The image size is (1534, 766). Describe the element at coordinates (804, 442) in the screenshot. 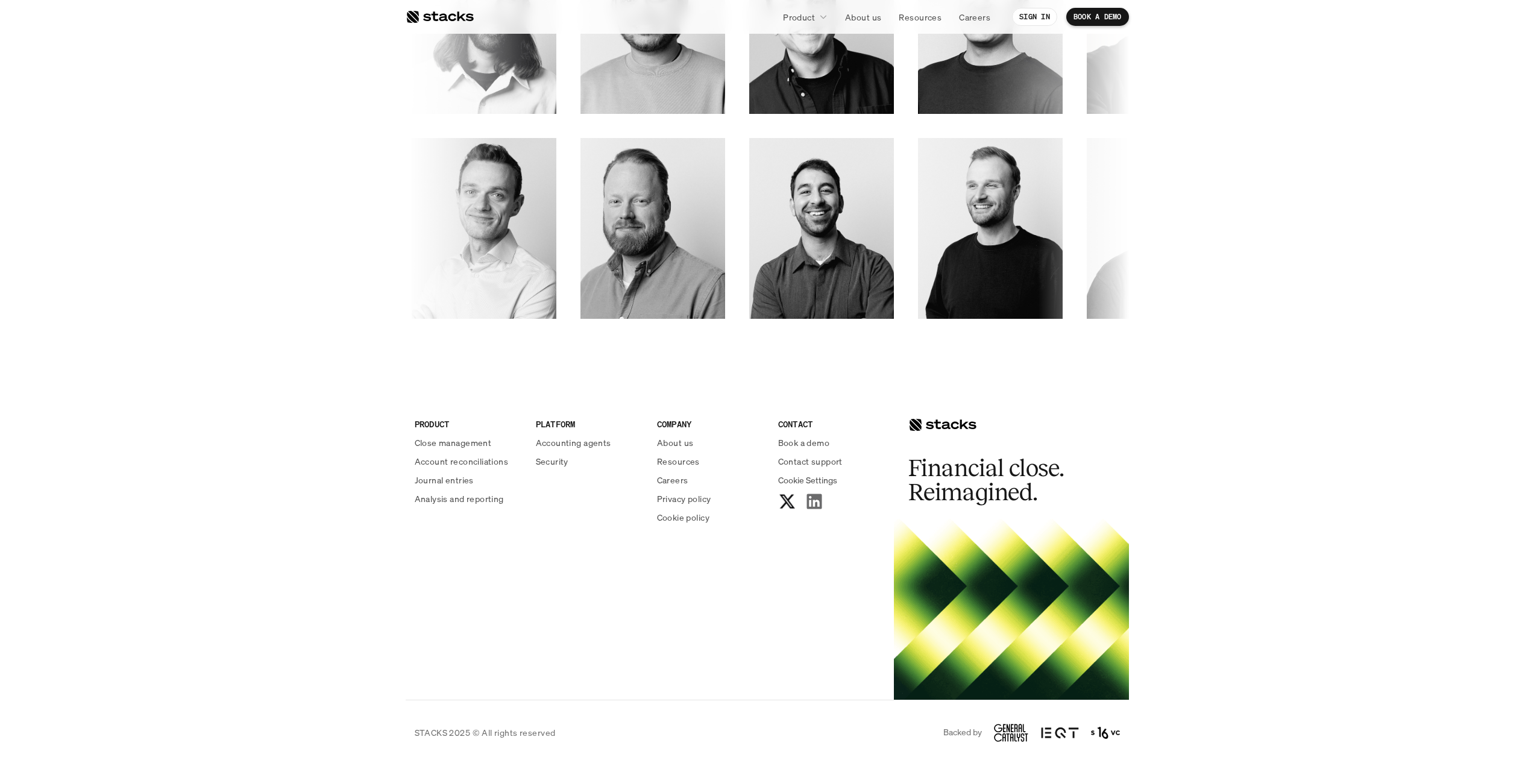

I see `p: Book a demo` at that location.